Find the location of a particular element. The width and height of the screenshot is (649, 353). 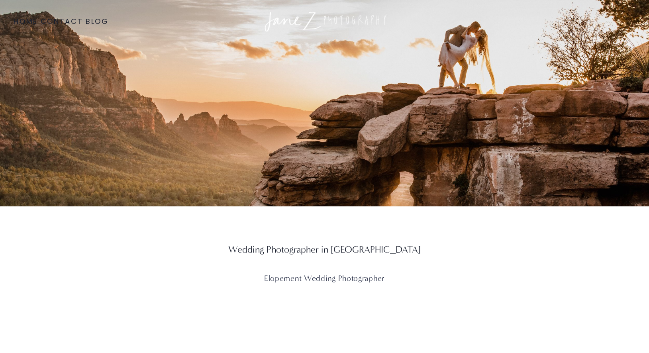

a: Home is located at coordinates (26, 22).